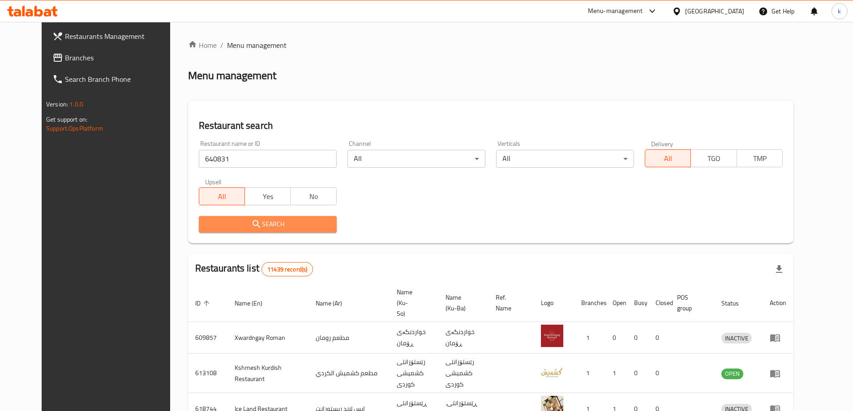  Describe the element at coordinates (839, 11) in the screenshot. I see `span: k` at that location.